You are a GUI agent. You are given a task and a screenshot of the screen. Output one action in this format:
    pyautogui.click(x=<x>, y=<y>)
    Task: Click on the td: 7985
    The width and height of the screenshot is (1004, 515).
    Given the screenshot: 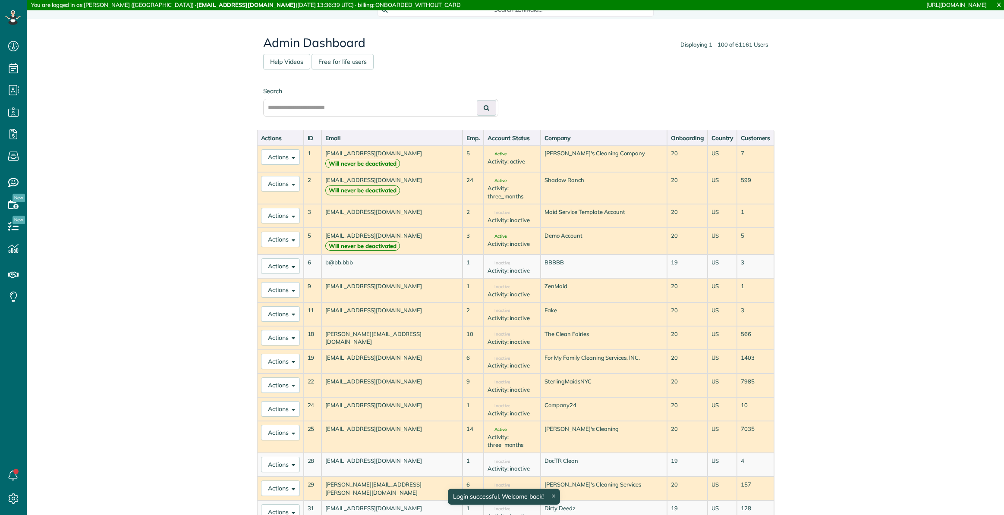 What is the action you would take?
    pyautogui.click(x=755, y=385)
    